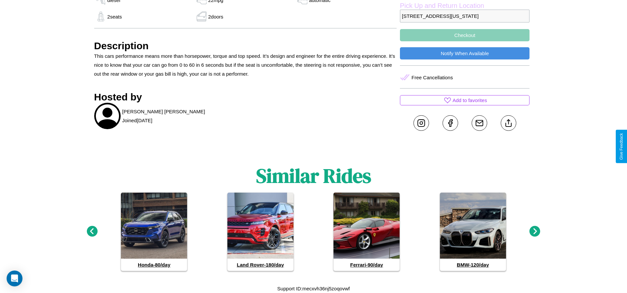 The height and width of the screenshot is (293, 627). I want to click on h1: Similar Rides, so click(314, 176).